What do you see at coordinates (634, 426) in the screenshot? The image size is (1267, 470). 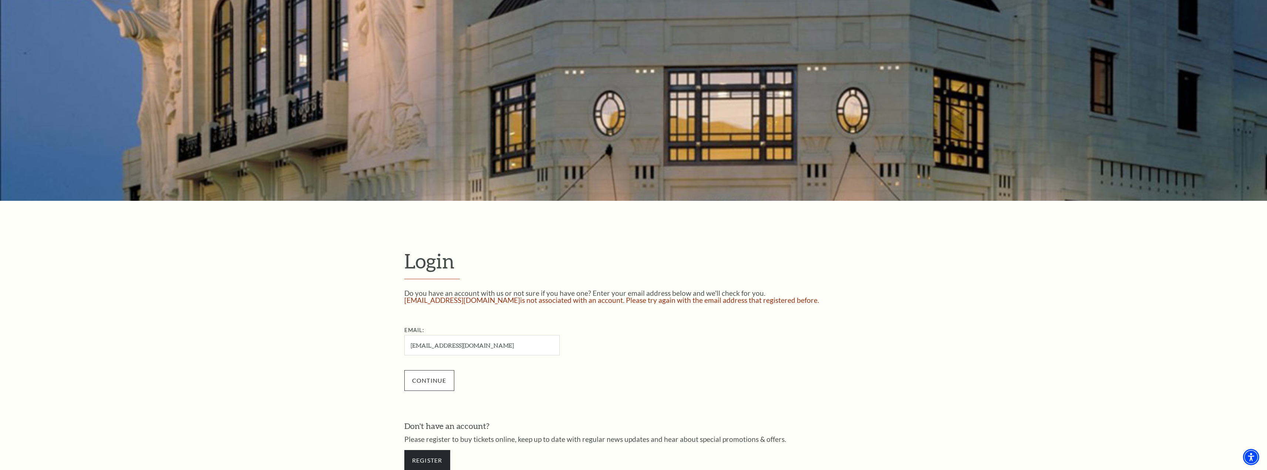 I see `h3: Don't have an account?` at bounding box center [634, 426].